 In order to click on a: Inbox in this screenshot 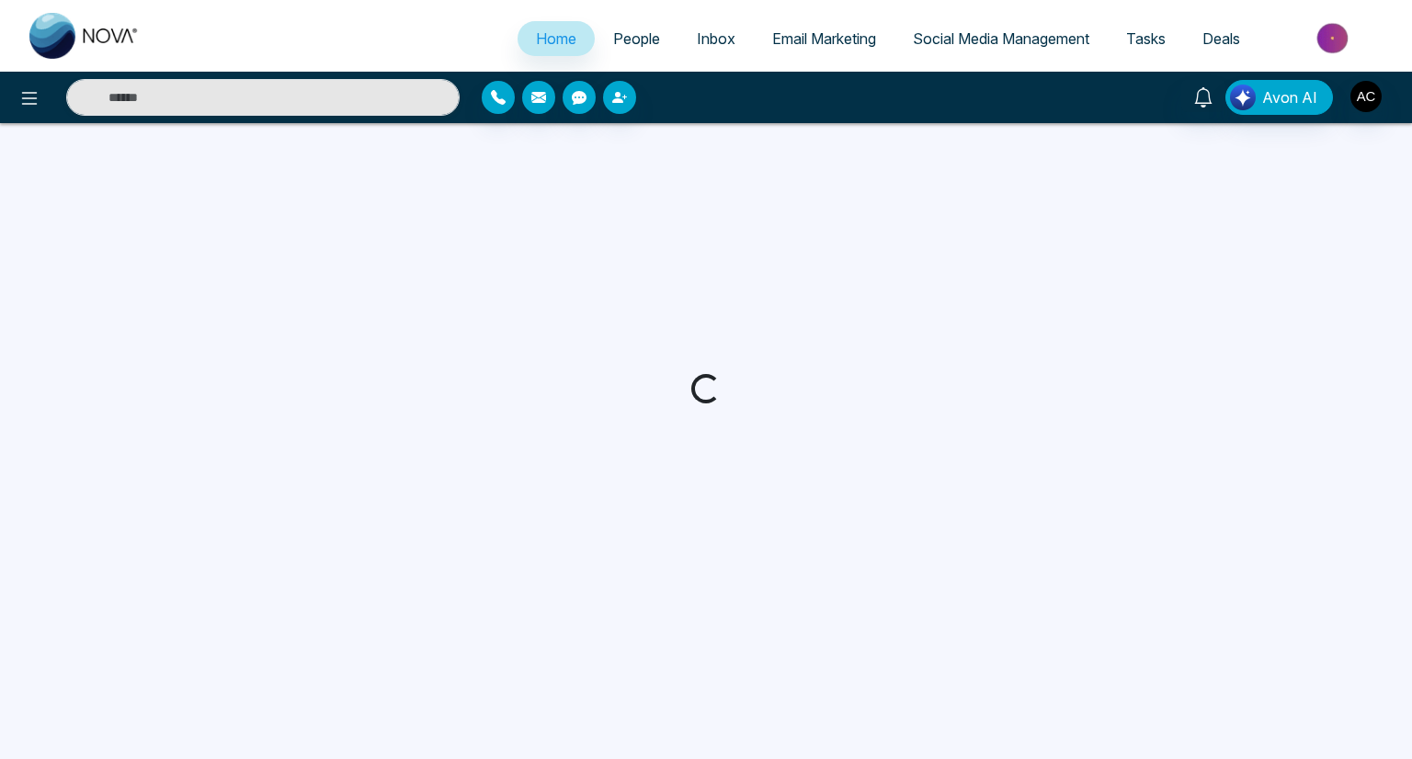, I will do `click(716, 39)`.